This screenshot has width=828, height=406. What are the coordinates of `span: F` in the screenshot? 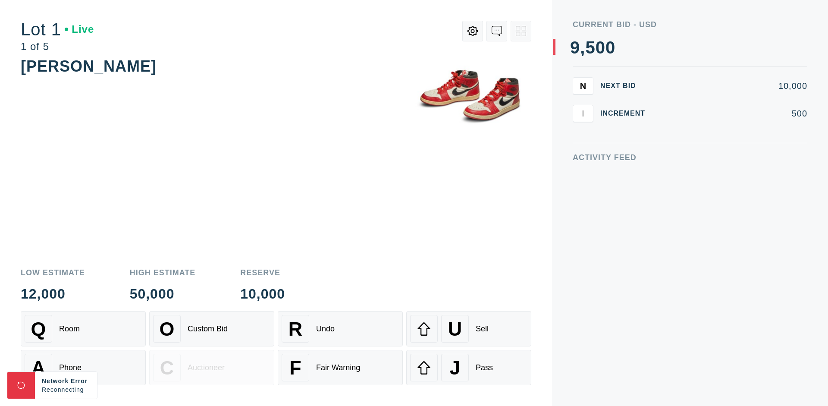 It's located at (295, 367).